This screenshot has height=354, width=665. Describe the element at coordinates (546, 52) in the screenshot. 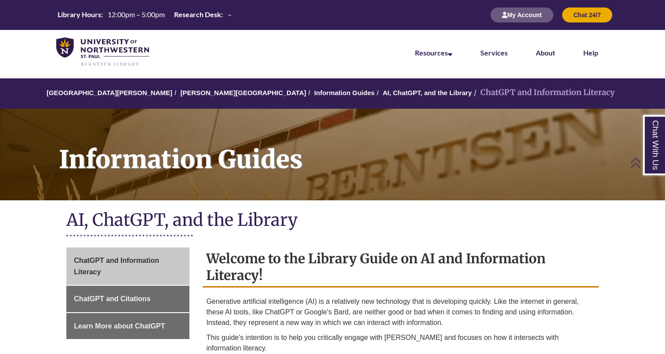

I see `a: About` at that location.